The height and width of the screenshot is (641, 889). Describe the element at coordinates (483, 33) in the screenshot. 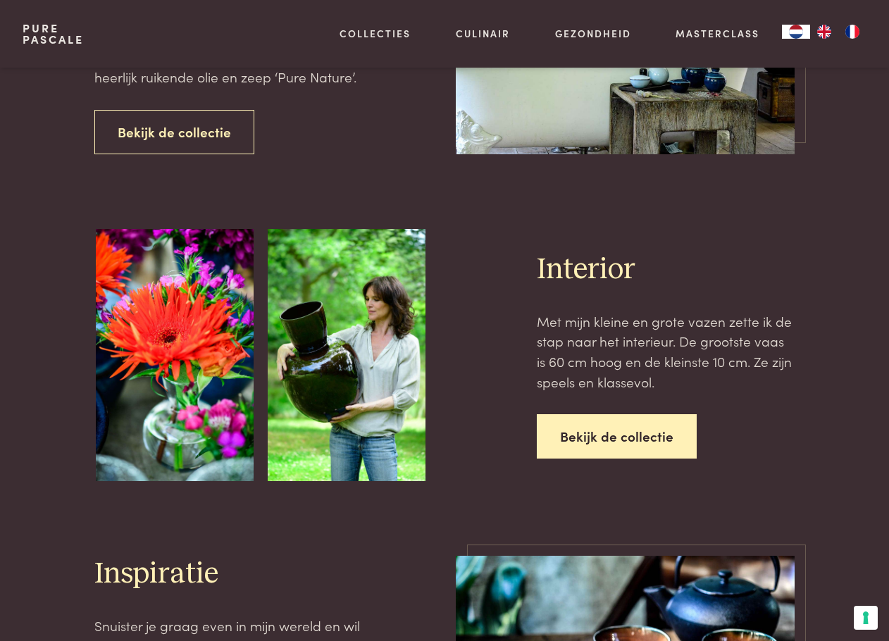

I see `a: Culinair` at that location.